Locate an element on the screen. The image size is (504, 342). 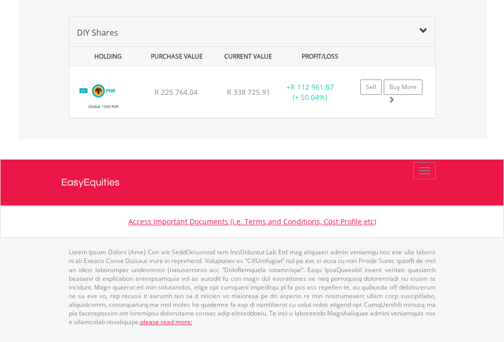
p: Lorem Ipsum Dolors (Ame) Con a/e SeddOeiusmod tem InciDiduntut Lab Etd mag aliquaen admin veniamq... is located at coordinates (252, 287).